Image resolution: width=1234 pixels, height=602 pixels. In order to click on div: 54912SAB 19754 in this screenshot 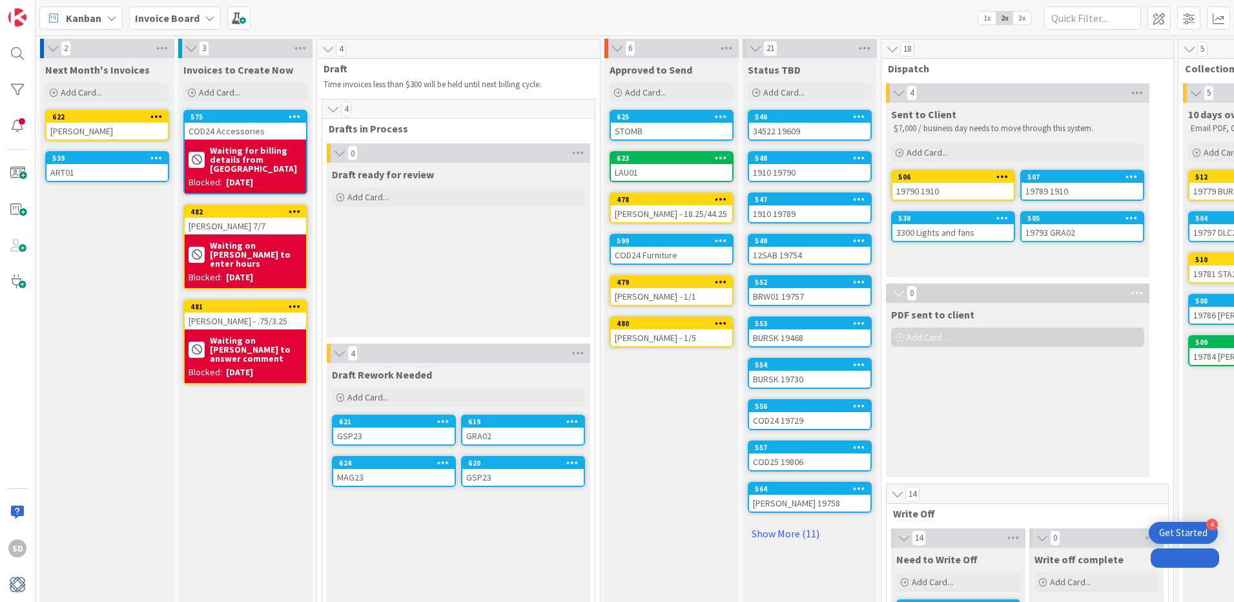, I will do `click(810, 249)`.